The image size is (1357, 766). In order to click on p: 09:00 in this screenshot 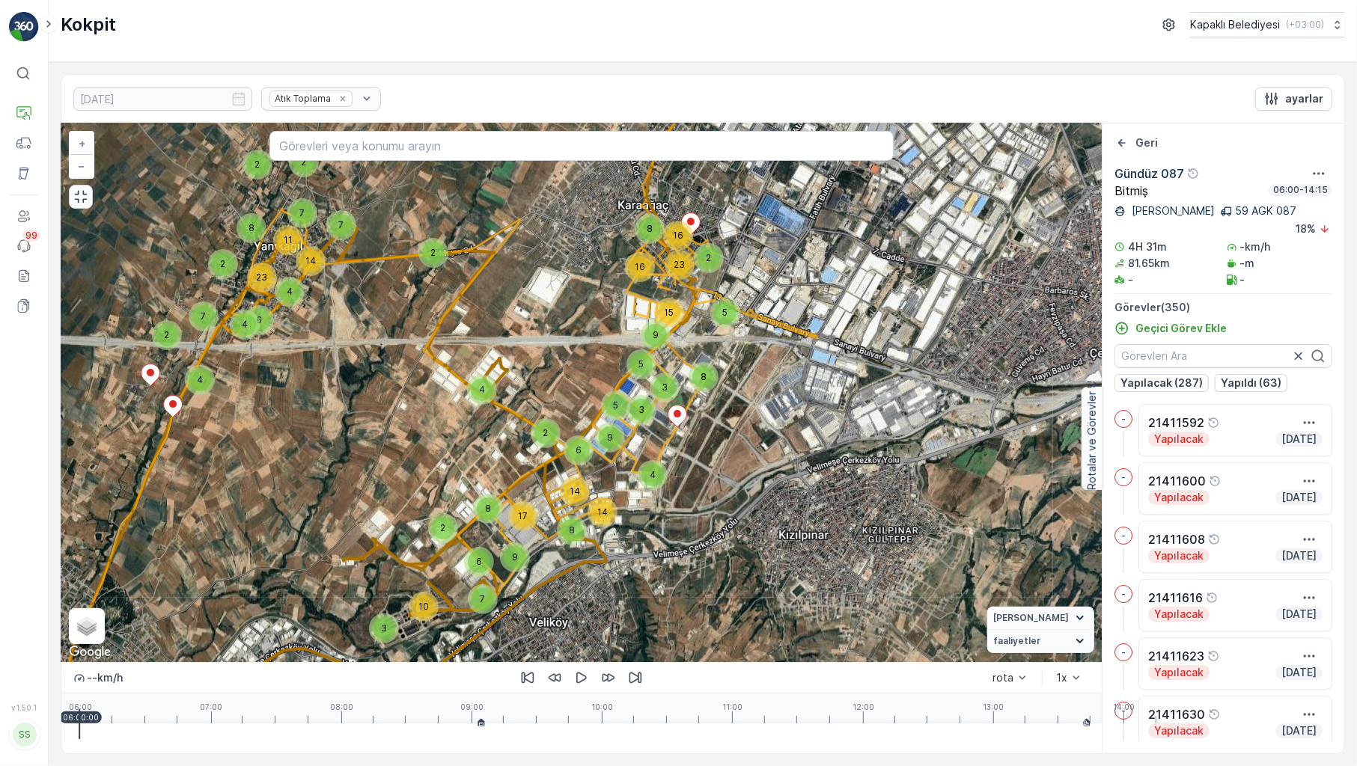, I will do `click(471, 707)`.